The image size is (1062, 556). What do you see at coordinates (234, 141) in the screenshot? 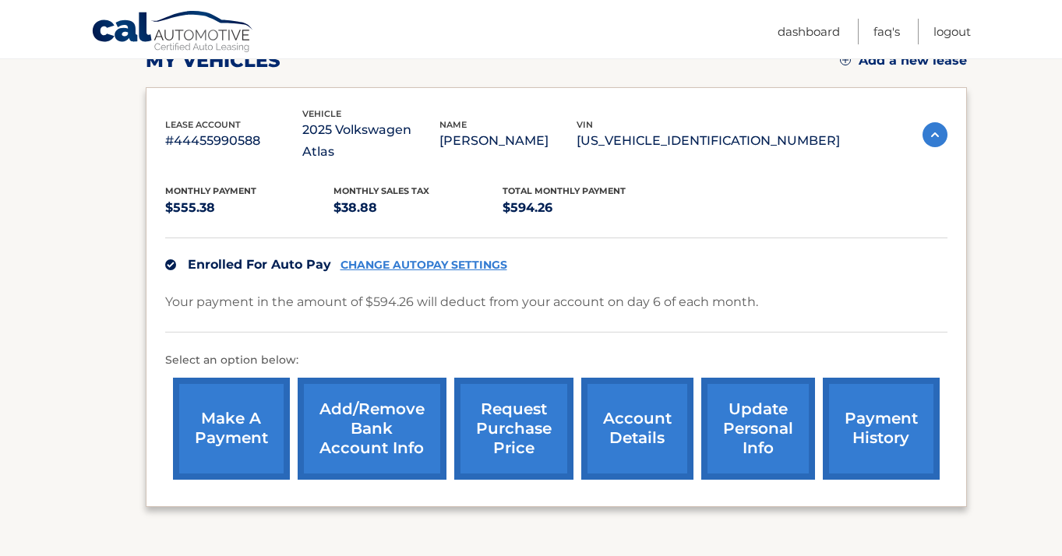
I see `p: #44455990588` at bounding box center [234, 141].